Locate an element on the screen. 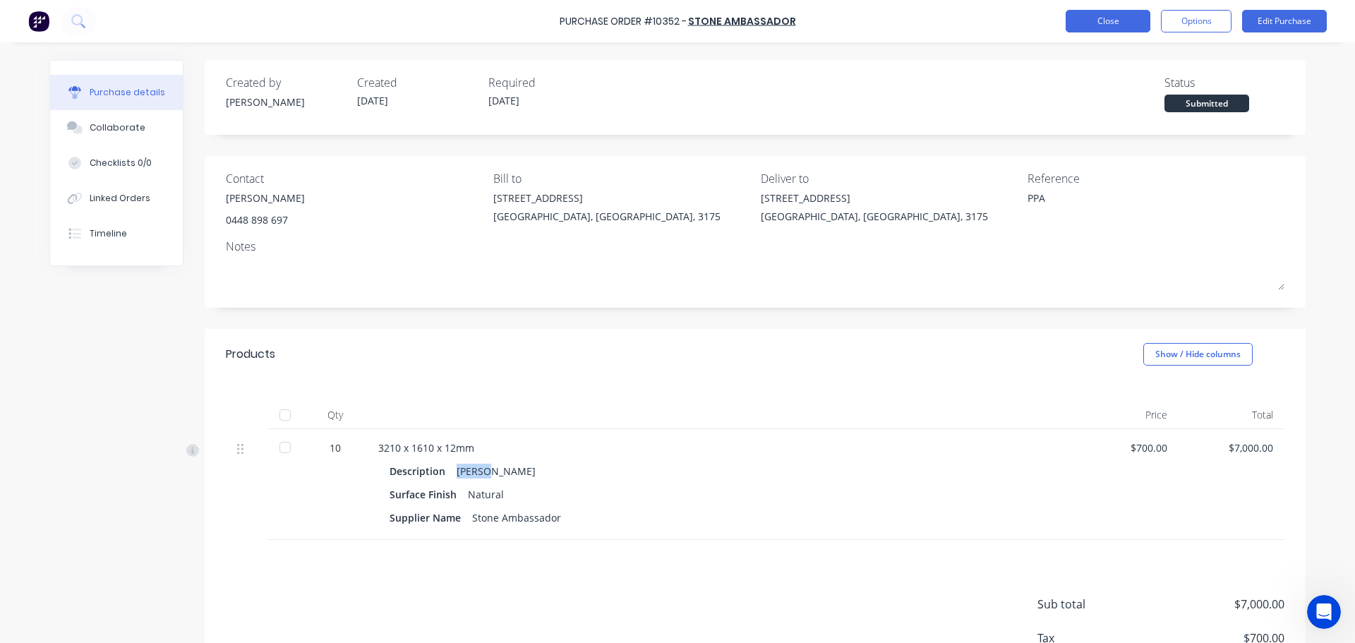 The image size is (1355, 643). button: Show / Hide columns is located at coordinates (1197, 354).